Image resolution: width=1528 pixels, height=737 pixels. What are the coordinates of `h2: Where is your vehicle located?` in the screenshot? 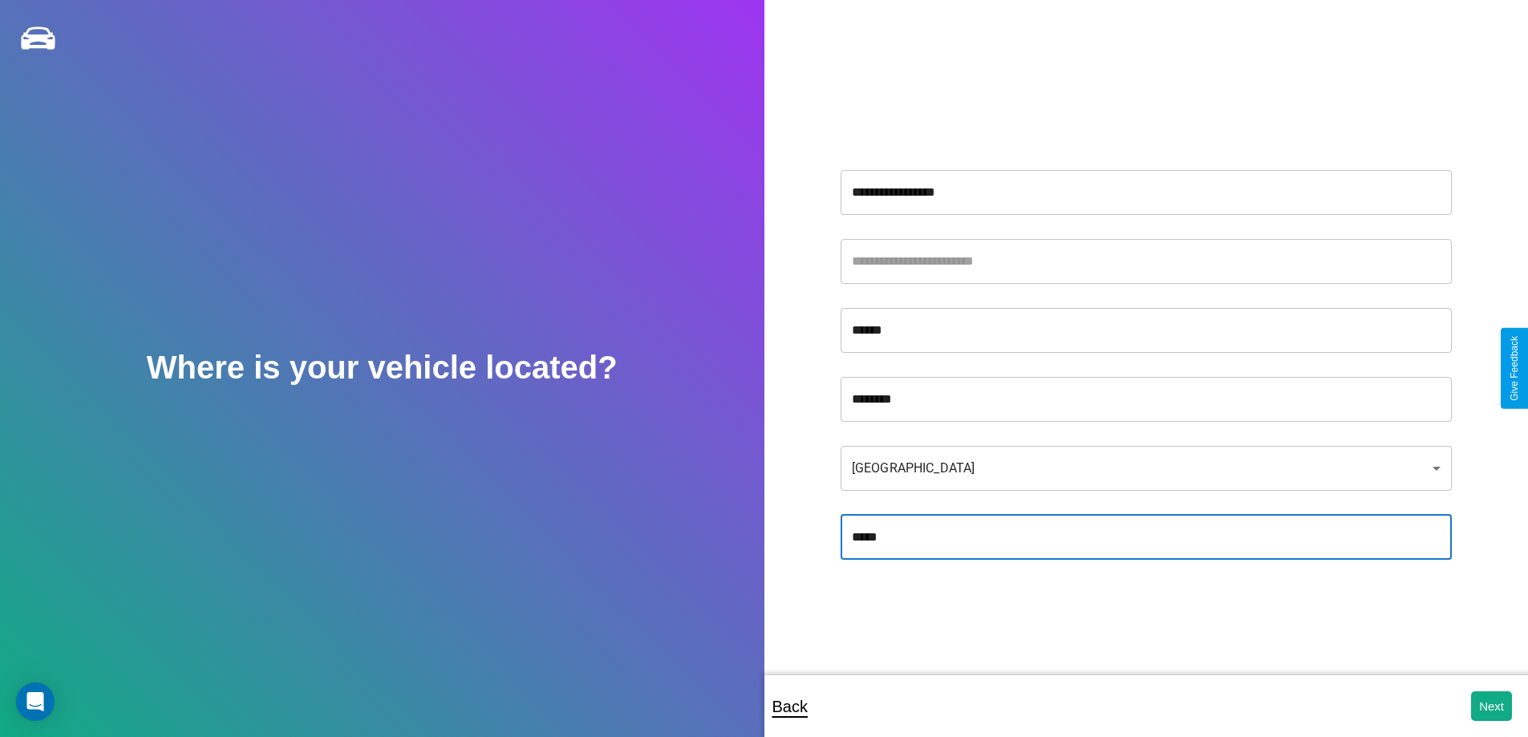 It's located at (382, 367).